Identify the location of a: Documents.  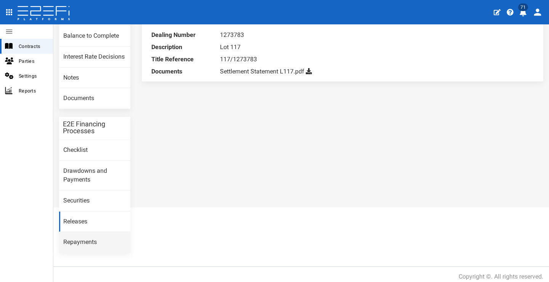
(94, 99).